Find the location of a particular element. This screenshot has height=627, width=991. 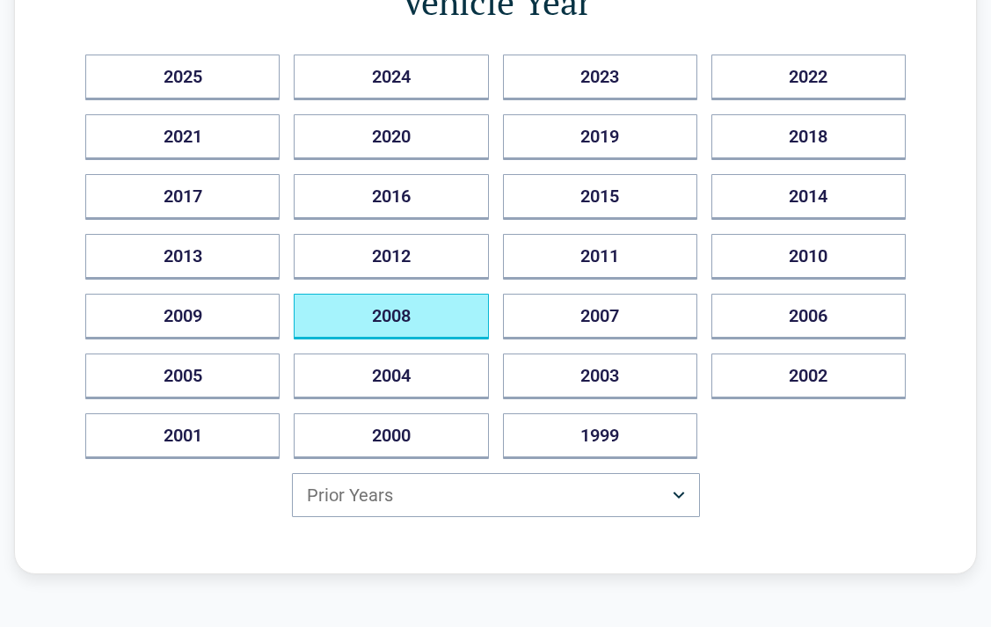

button: 2001 is located at coordinates (182, 436).